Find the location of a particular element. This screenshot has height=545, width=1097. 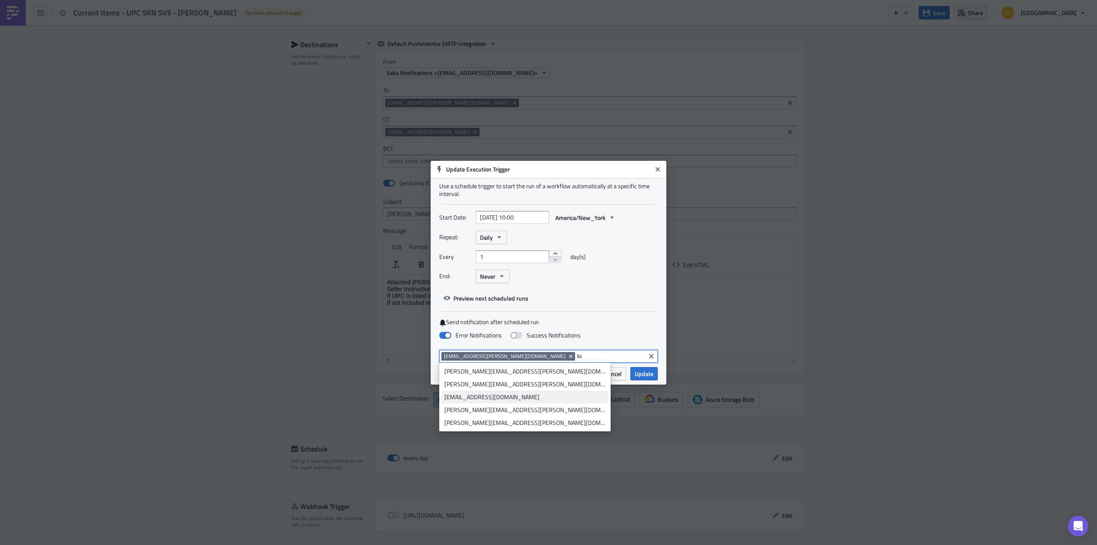

label: Success Notifications is located at coordinates (546, 335).